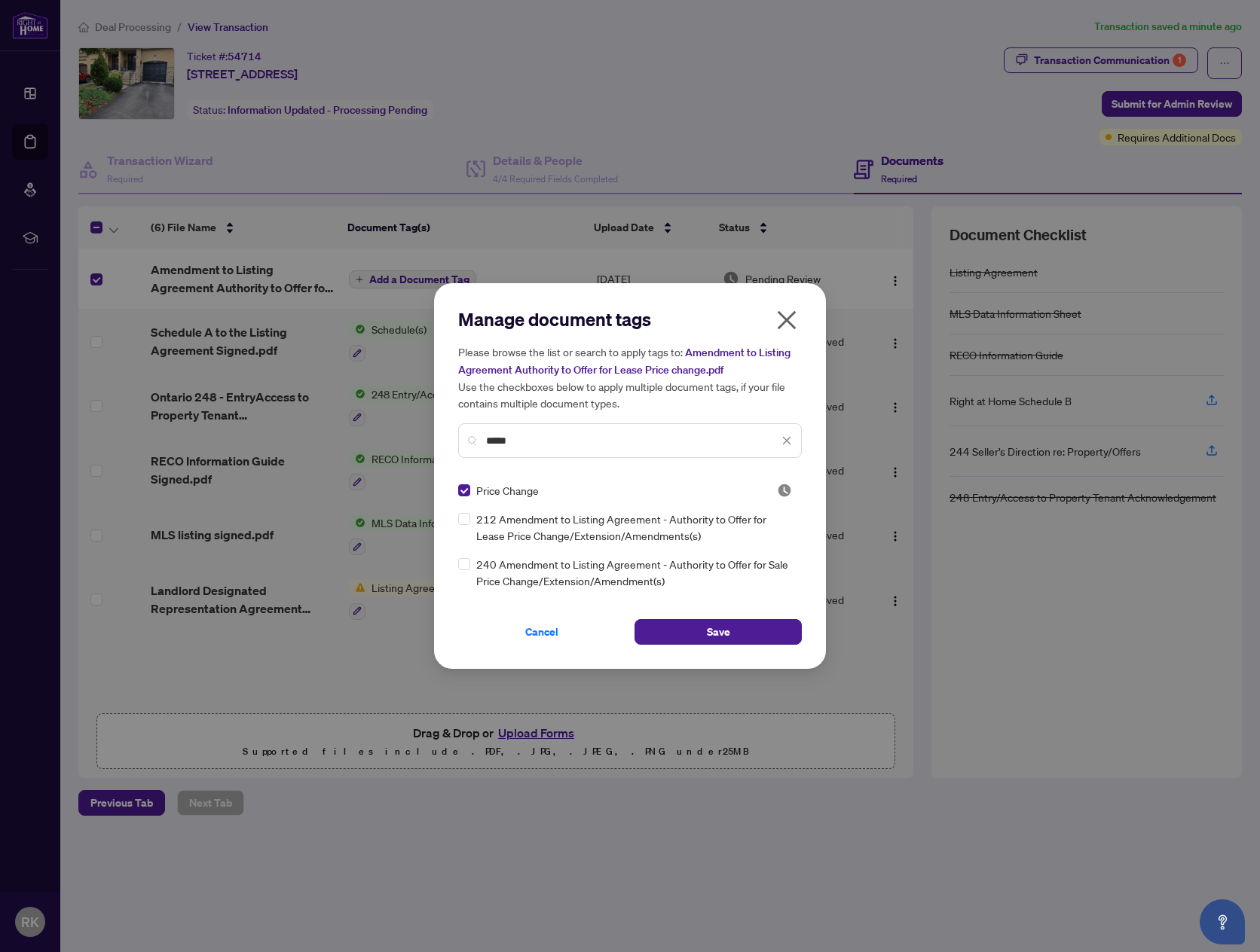  What do you see at coordinates (635, 572) in the screenshot?
I see `span: 240 Amendment to Listing Agreement - Authority to Offer for Sale Price Change/Extension/Amendment(s)` at bounding box center [635, 572].